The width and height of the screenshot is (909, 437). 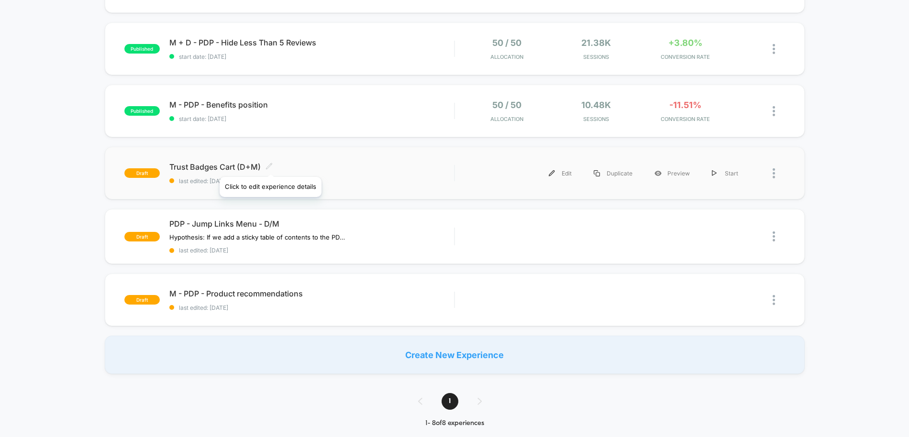 I want to click on span: Hypothesis: If we add a sticky table of contents to the PDP we can expect to see an increase in a..., so click(x=258, y=237).